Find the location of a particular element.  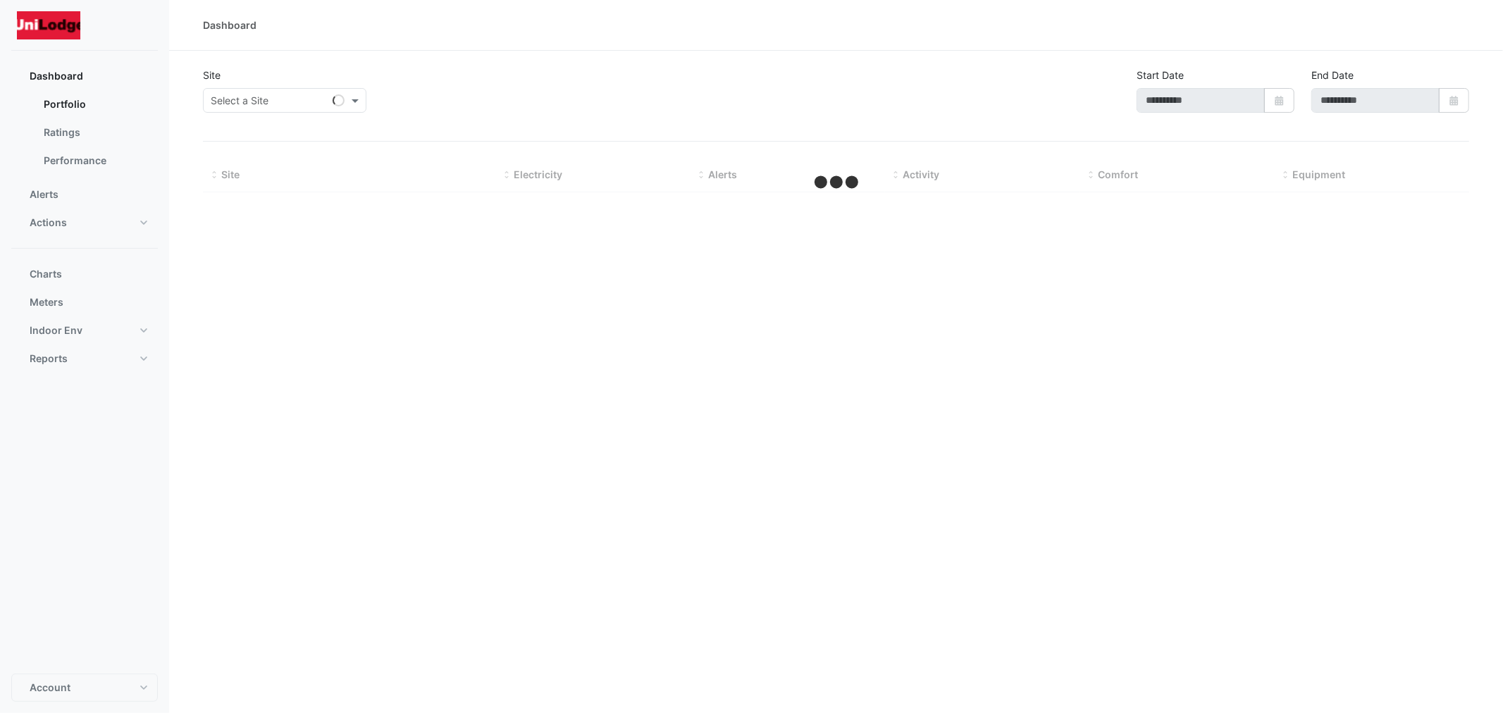

button: Alerts is located at coordinates (85, 194).